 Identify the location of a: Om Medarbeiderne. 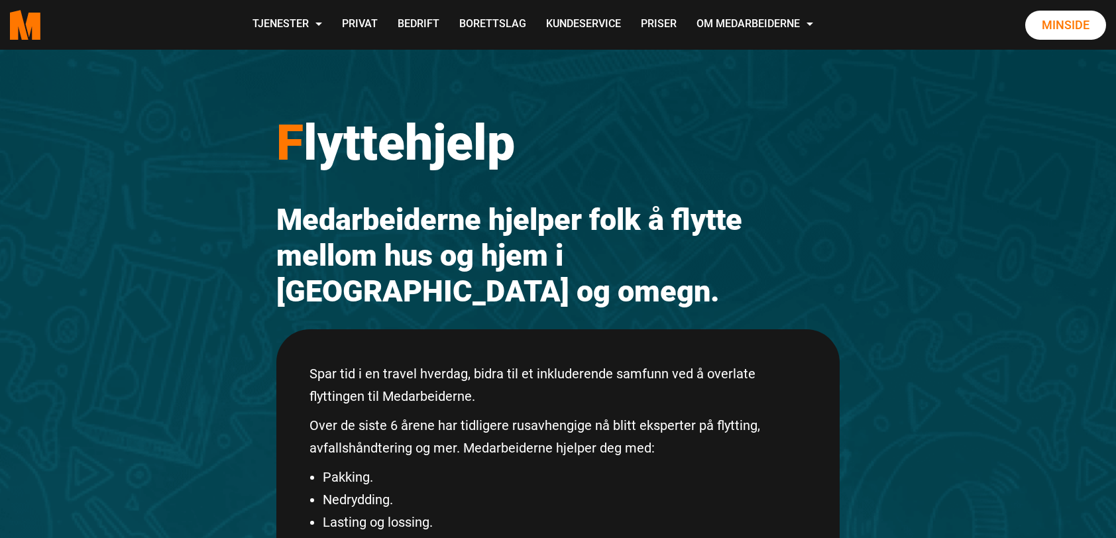
(755, 25).